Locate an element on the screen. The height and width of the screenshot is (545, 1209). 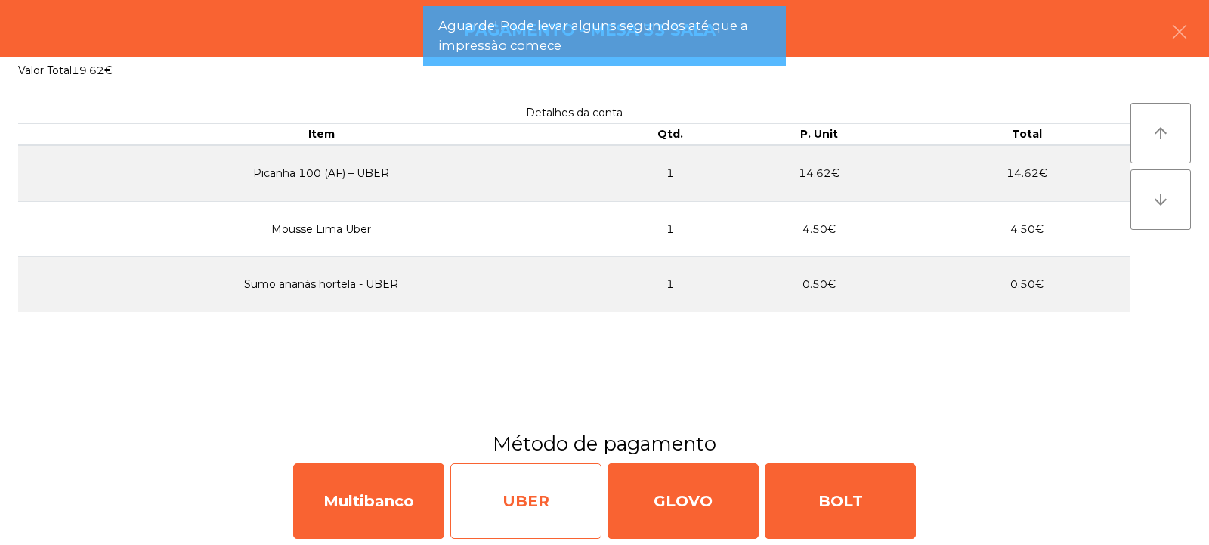
span: 19.62€ is located at coordinates (92, 70).